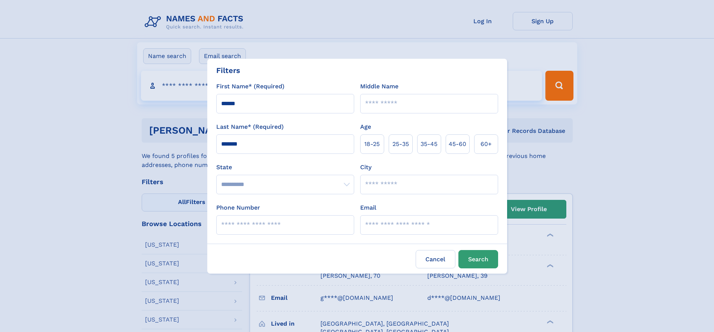  What do you see at coordinates (368, 208) in the screenshot?
I see `label: Email` at bounding box center [368, 208].